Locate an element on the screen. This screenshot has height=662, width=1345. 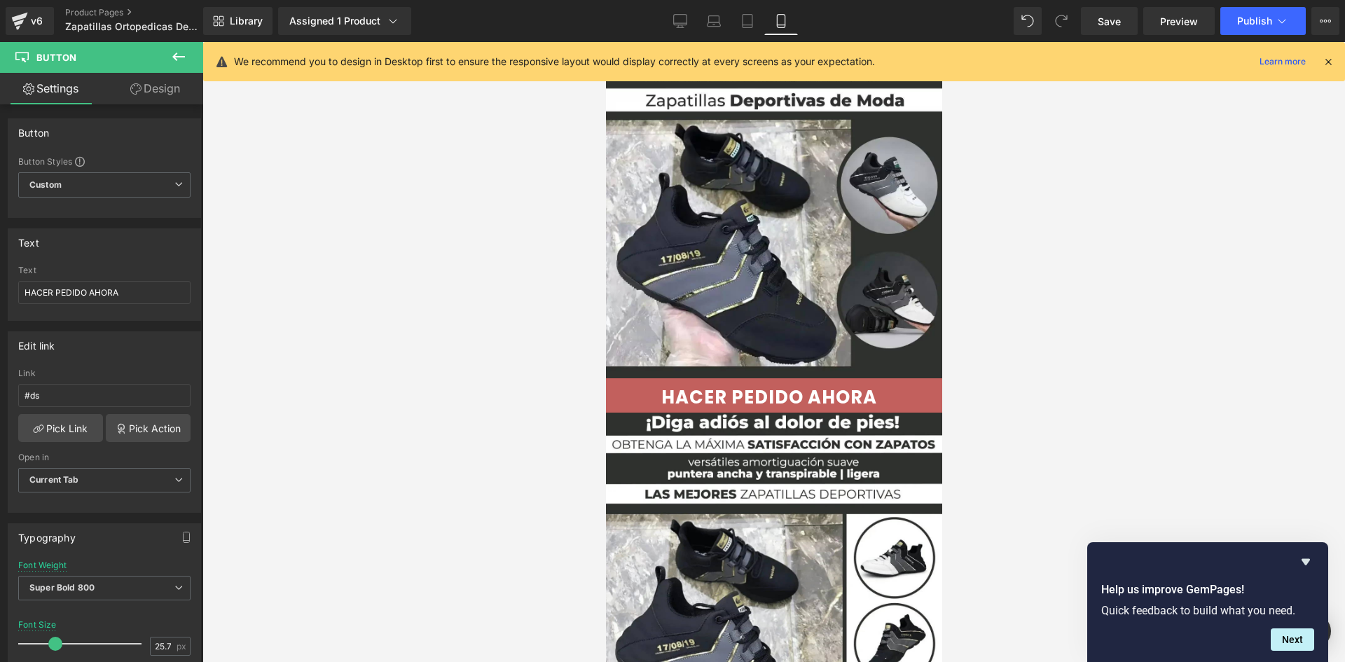
span: Zapatillas Ortopedicas Deportivas is located at coordinates (132, 27).